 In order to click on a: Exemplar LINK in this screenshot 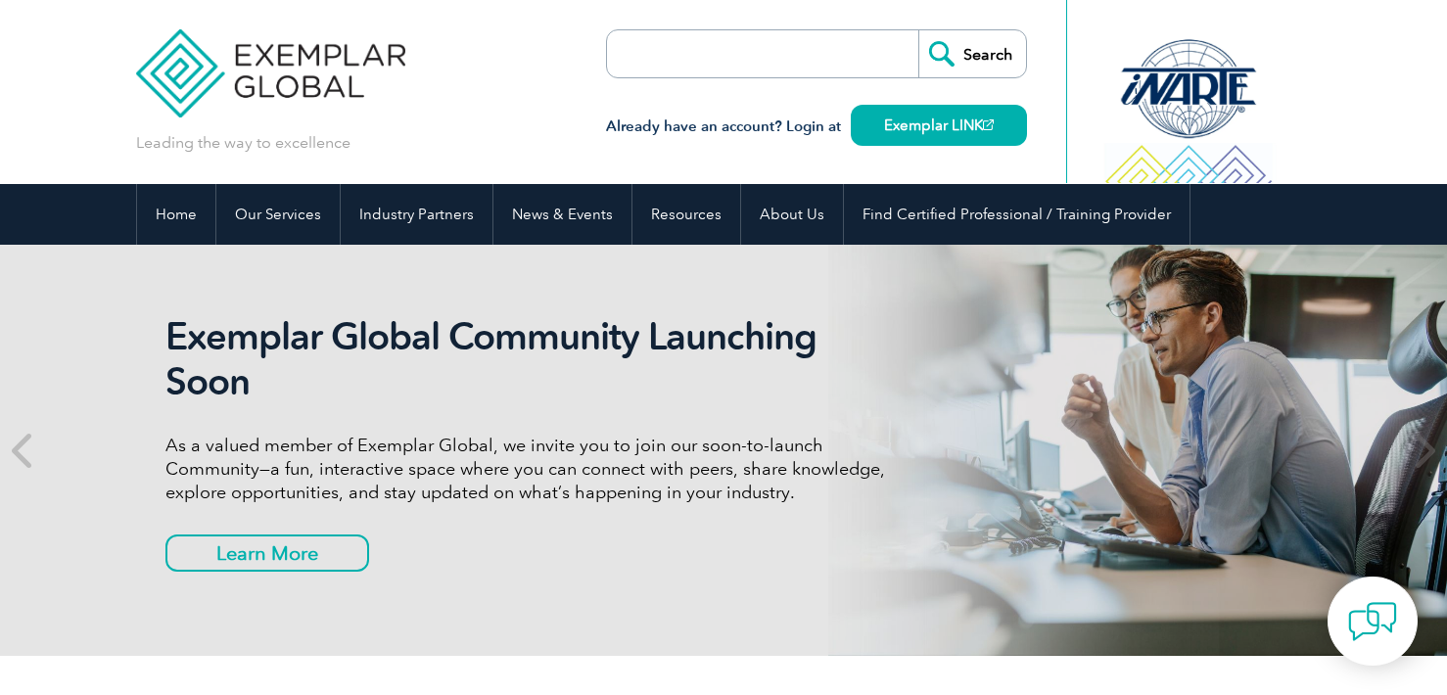, I will do `click(939, 125)`.